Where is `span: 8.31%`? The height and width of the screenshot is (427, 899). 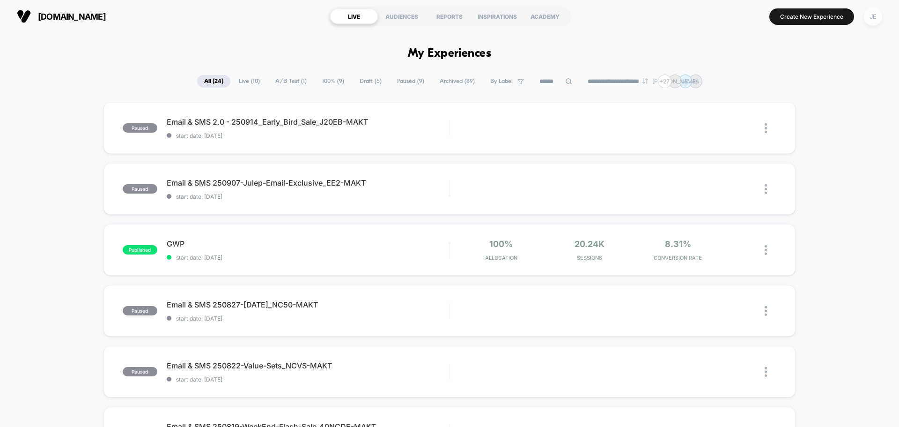 span: 8.31% is located at coordinates (678, 243).